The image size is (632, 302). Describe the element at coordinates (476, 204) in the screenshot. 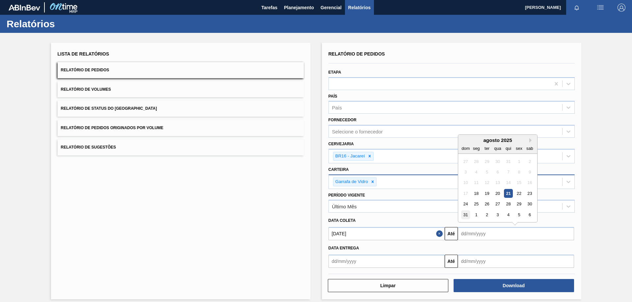

I see `div: Choose segunda-feira, 25 de agosto de 2025` at that location.